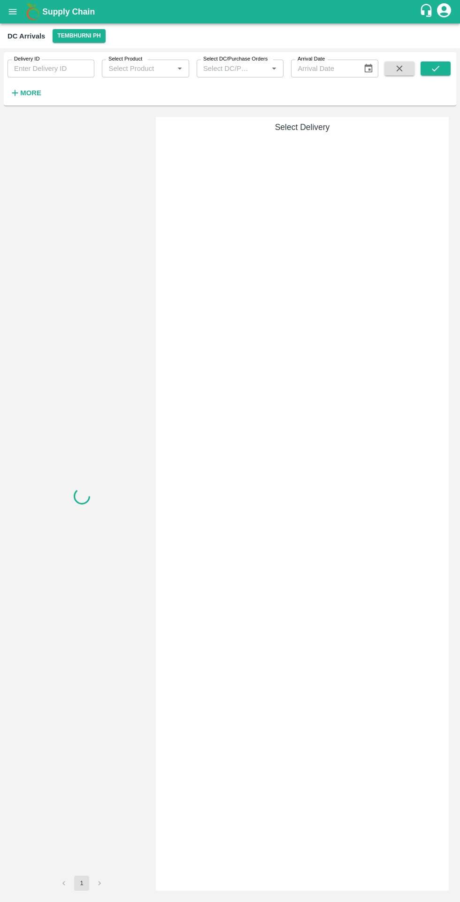  I want to click on input: Select DC/Purchase Orders, so click(226, 68).